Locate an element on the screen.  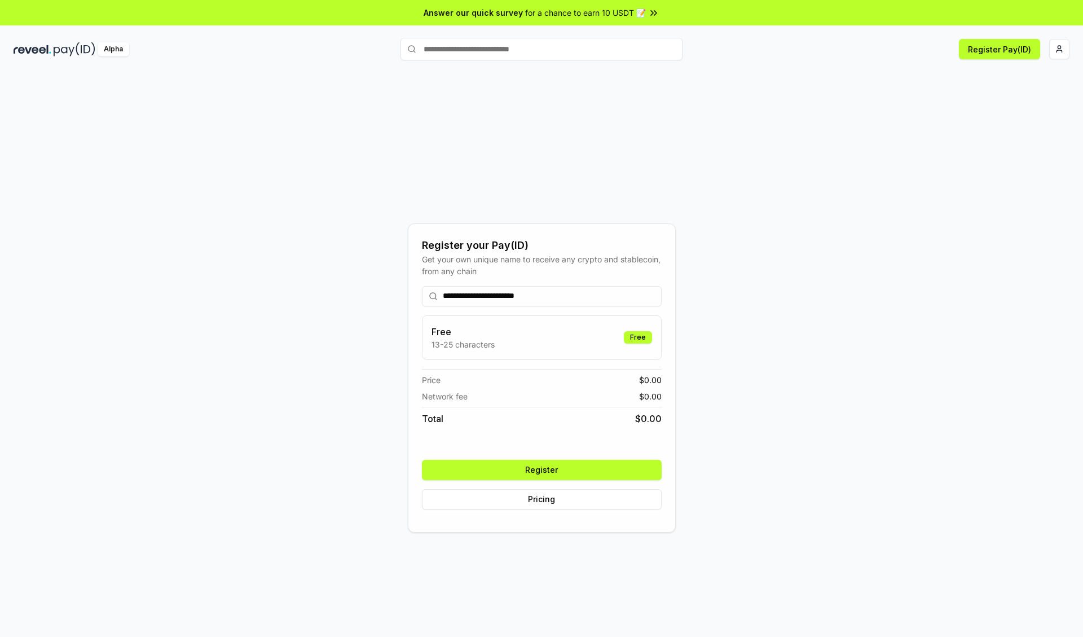
p: 13-25 characters is located at coordinates (463, 344).